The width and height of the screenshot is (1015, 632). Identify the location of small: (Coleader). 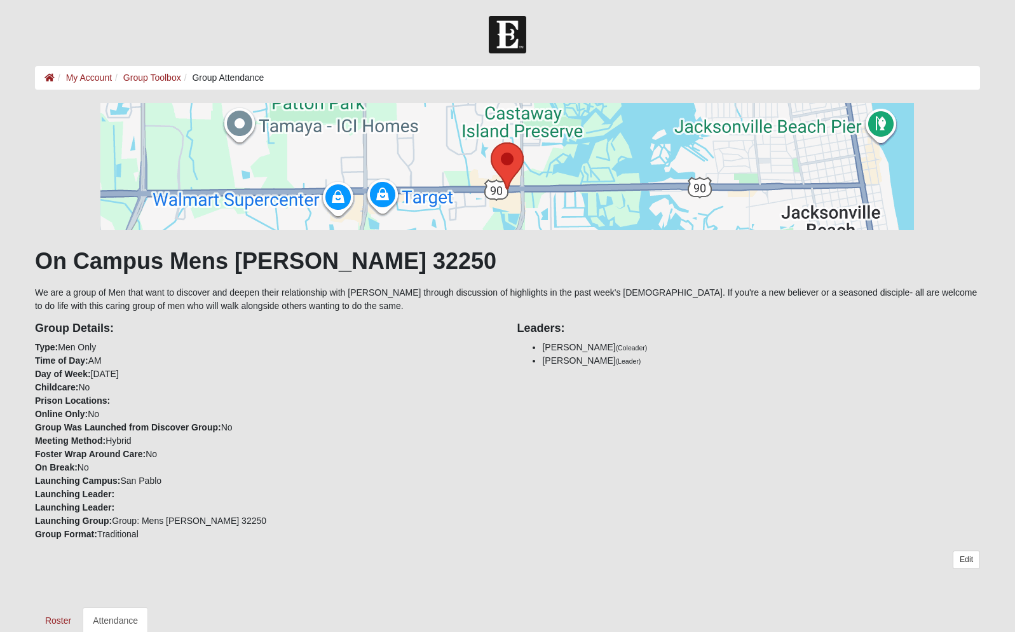
(632, 348).